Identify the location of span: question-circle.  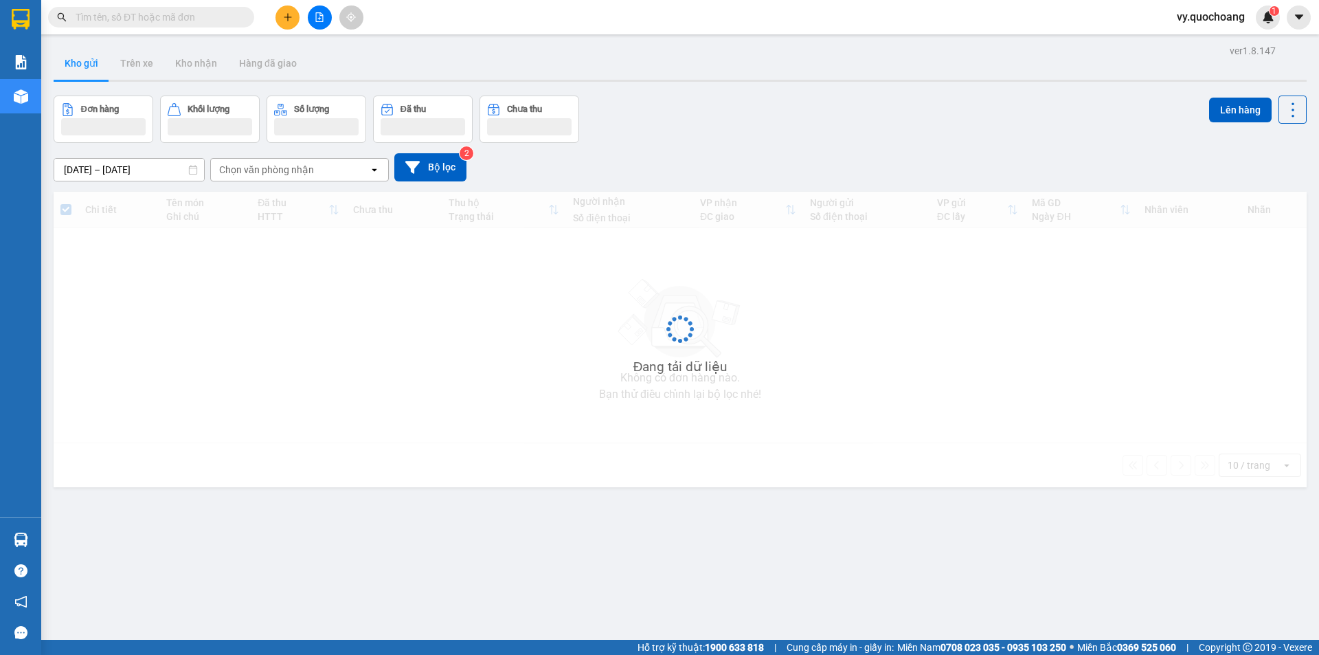
(21, 570).